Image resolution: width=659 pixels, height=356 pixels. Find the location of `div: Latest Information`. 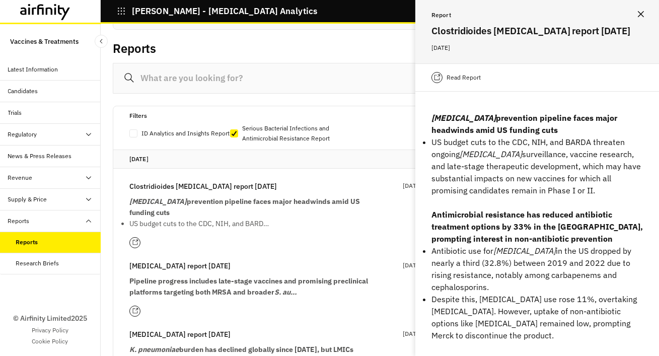

div: Latest Information is located at coordinates (33, 70).